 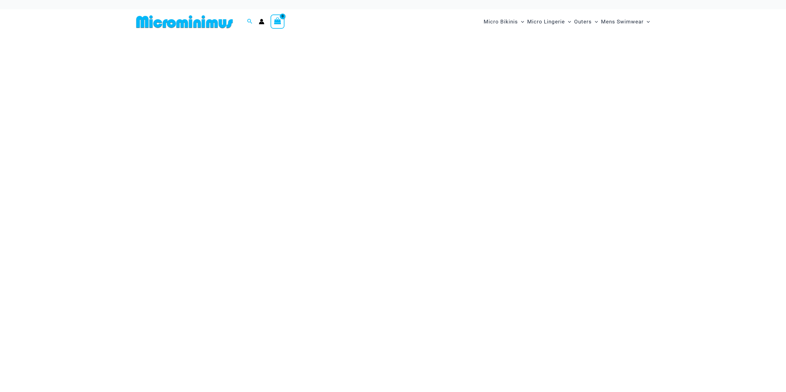 I want to click on span: Micro Bikinis, so click(x=501, y=22).